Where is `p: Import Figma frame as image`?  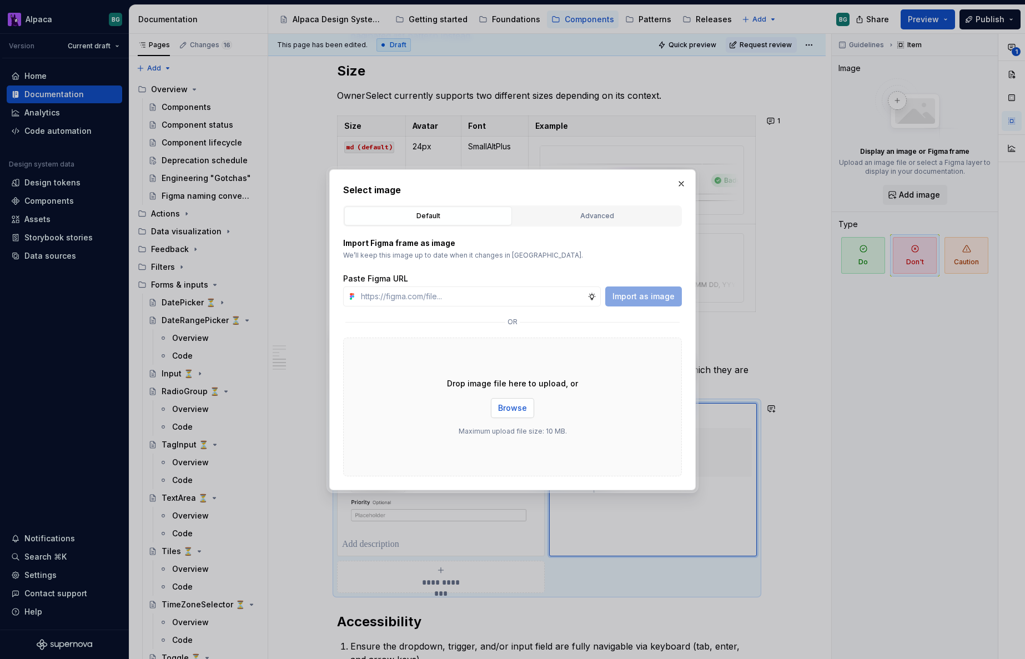 p: Import Figma frame as image is located at coordinates (513, 243).